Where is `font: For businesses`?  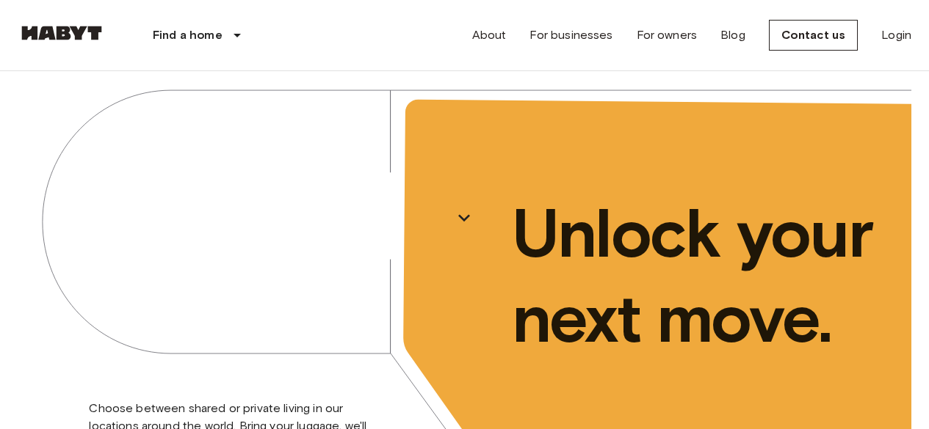 font: For businesses is located at coordinates (570, 35).